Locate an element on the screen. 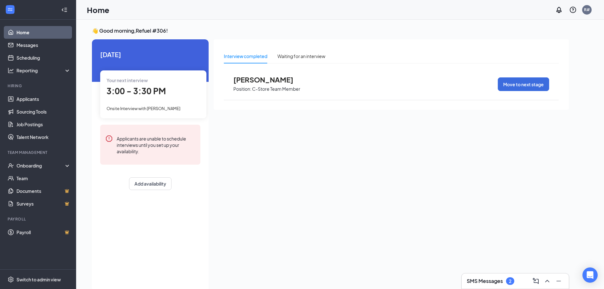  a: Scheduling is located at coordinates (43, 58).